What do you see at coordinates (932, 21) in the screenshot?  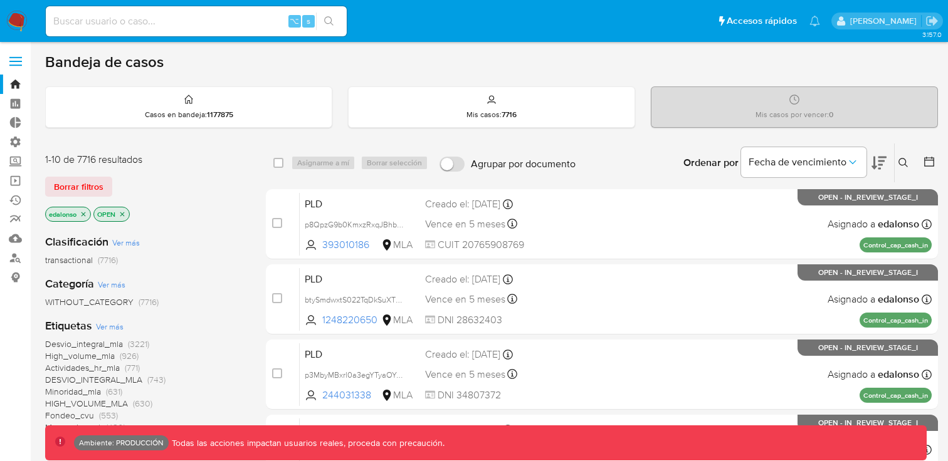 I see `a: Salir` at bounding box center [932, 21].